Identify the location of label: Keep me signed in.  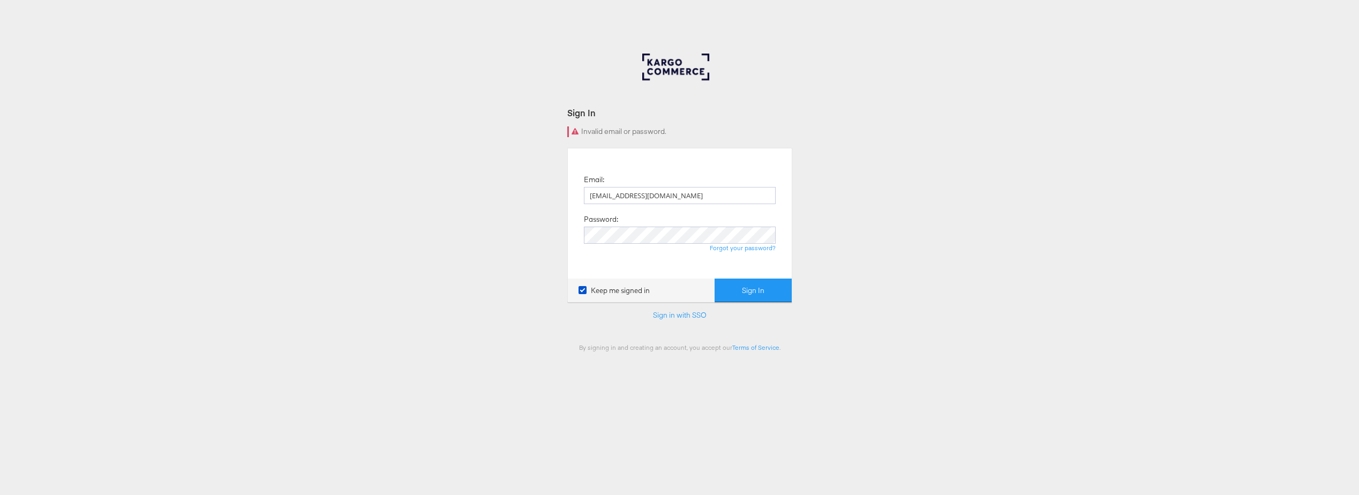
(614, 290).